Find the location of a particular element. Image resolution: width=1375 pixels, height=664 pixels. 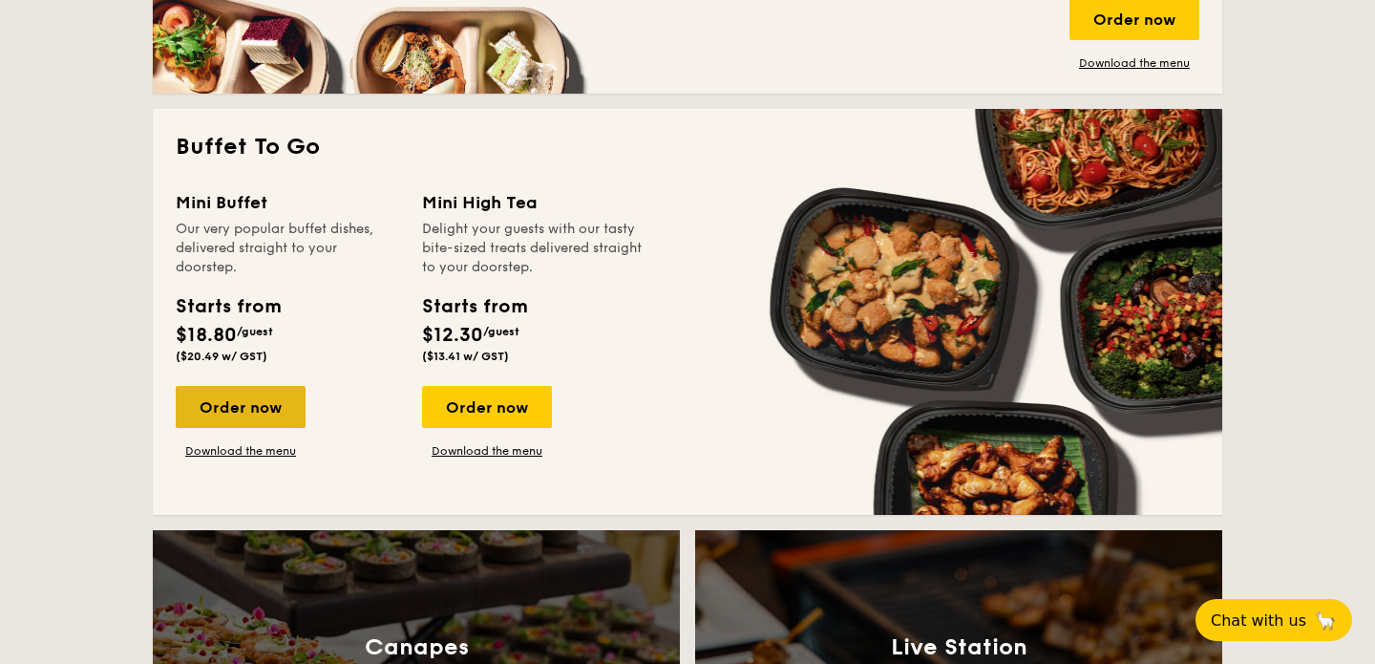

div: Delight your guests with our tasty bite-sized treats delivered straight to your doorstep. is located at coordinates (534, 248).